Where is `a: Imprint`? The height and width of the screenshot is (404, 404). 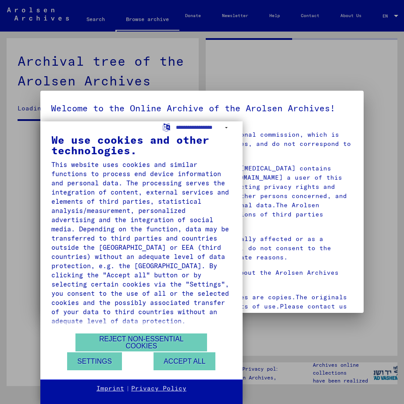 a: Imprint is located at coordinates (110, 389).